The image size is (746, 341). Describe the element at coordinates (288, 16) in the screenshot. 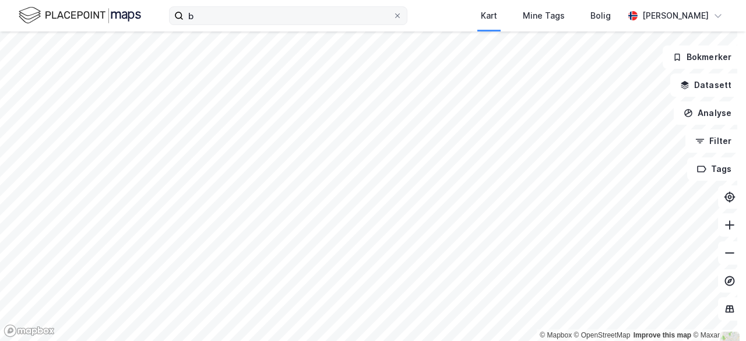

I see `input: Søk på adresse, matrikkel, gårdeiere, leietakere eller personer` at that location.